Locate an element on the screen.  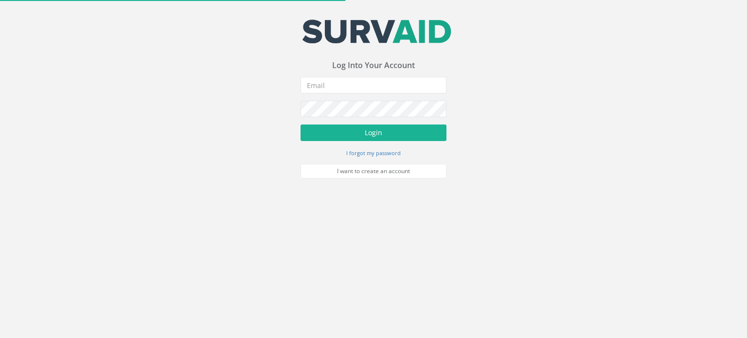
h3: Log Into Your Account is located at coordinates (374, 66).